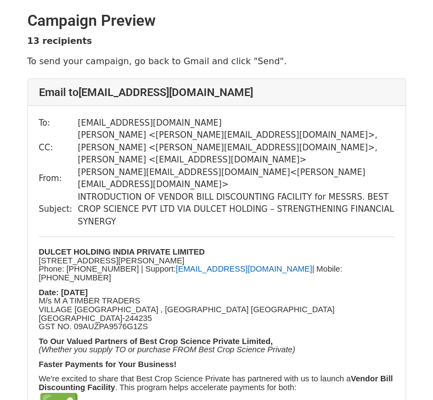  Describe the element at coordinates (58, 178) in the screenshot. I see `td: From:` at that location.